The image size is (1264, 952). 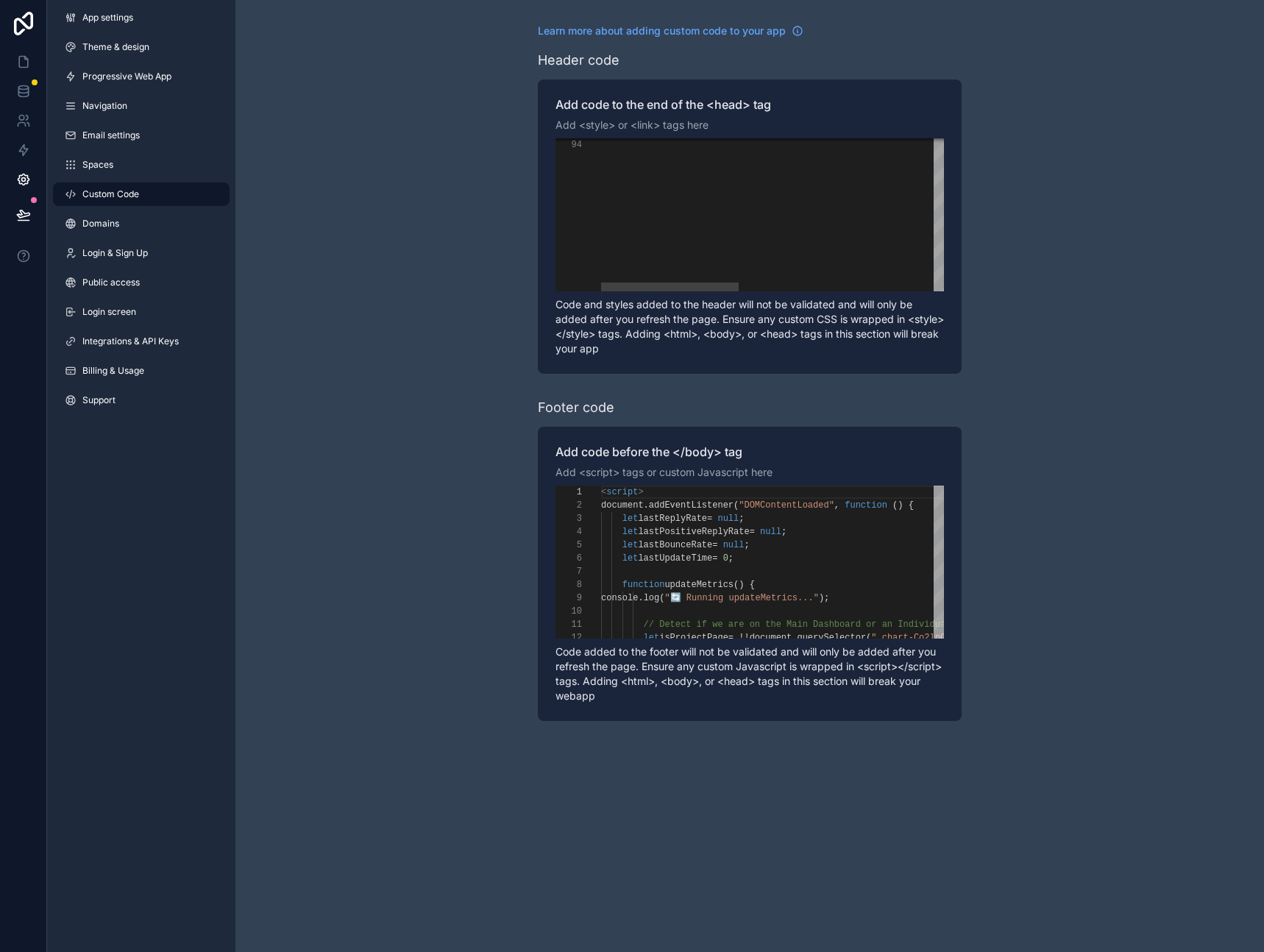 I want to click on span: Custom Code, so click(x=111, y=194).